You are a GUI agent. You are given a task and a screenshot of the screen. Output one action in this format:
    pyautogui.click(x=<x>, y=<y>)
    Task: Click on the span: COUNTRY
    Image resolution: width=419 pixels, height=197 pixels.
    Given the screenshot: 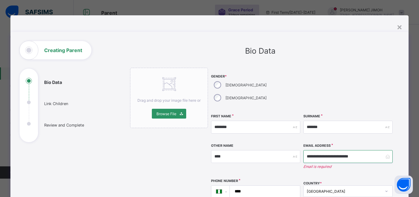 What is the action you would take?
    pyautogui.click(x=313, y=184)
    